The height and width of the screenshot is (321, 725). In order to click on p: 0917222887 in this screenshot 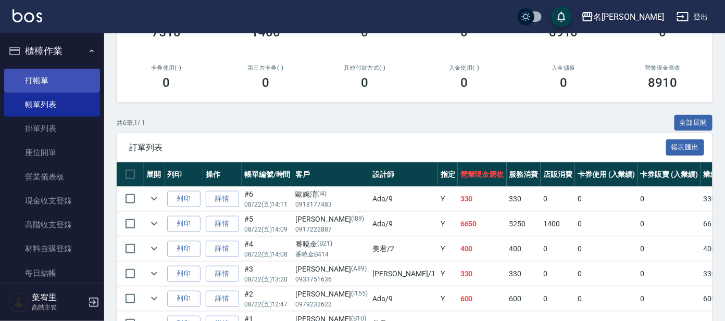, I will do `click(332, 230)`.